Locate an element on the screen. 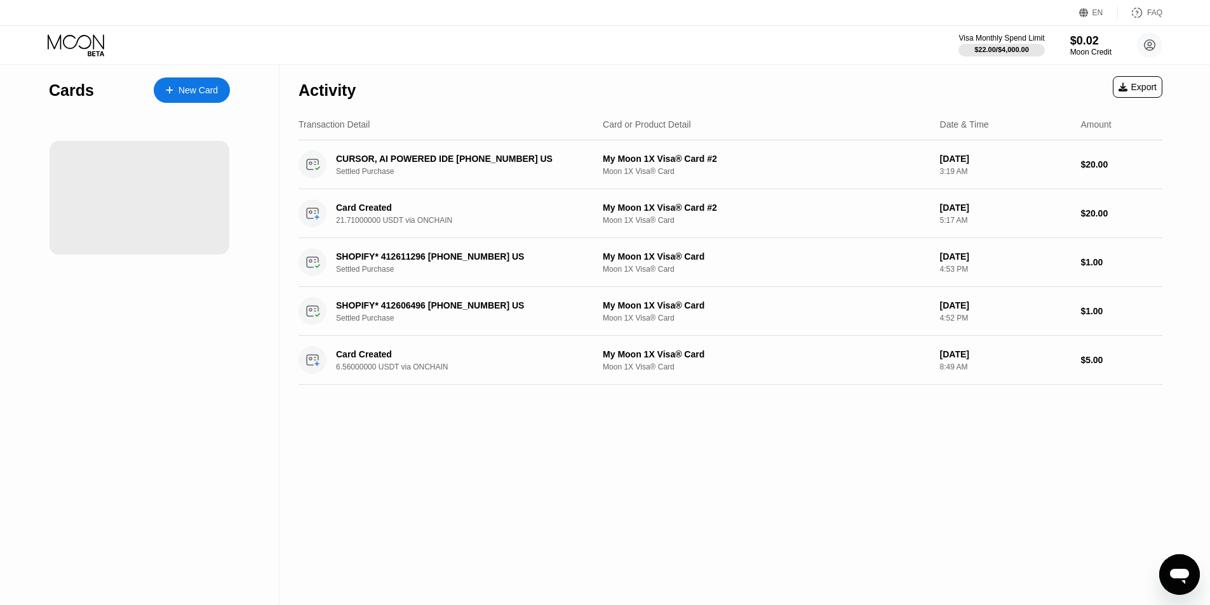 This screenshot has height=605, width=1210. div: 21.71000000 USDT via ONCHAIN is located at coordinates (468, 220).